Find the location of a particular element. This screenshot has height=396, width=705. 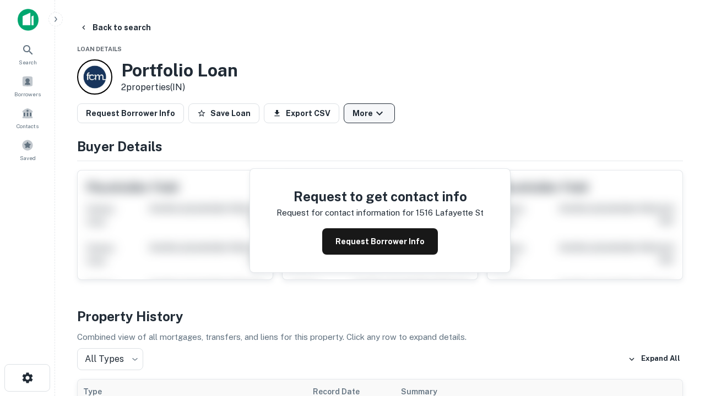

a: Saved is located at coordinates (28, 150).